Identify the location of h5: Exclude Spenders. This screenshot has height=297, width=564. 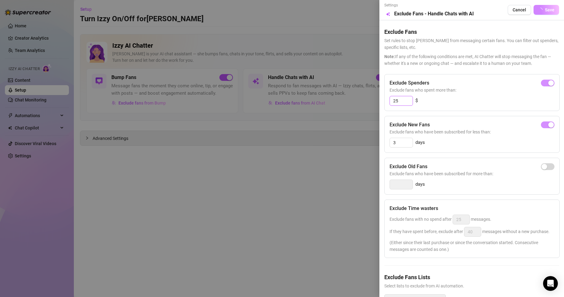
(409, 83).